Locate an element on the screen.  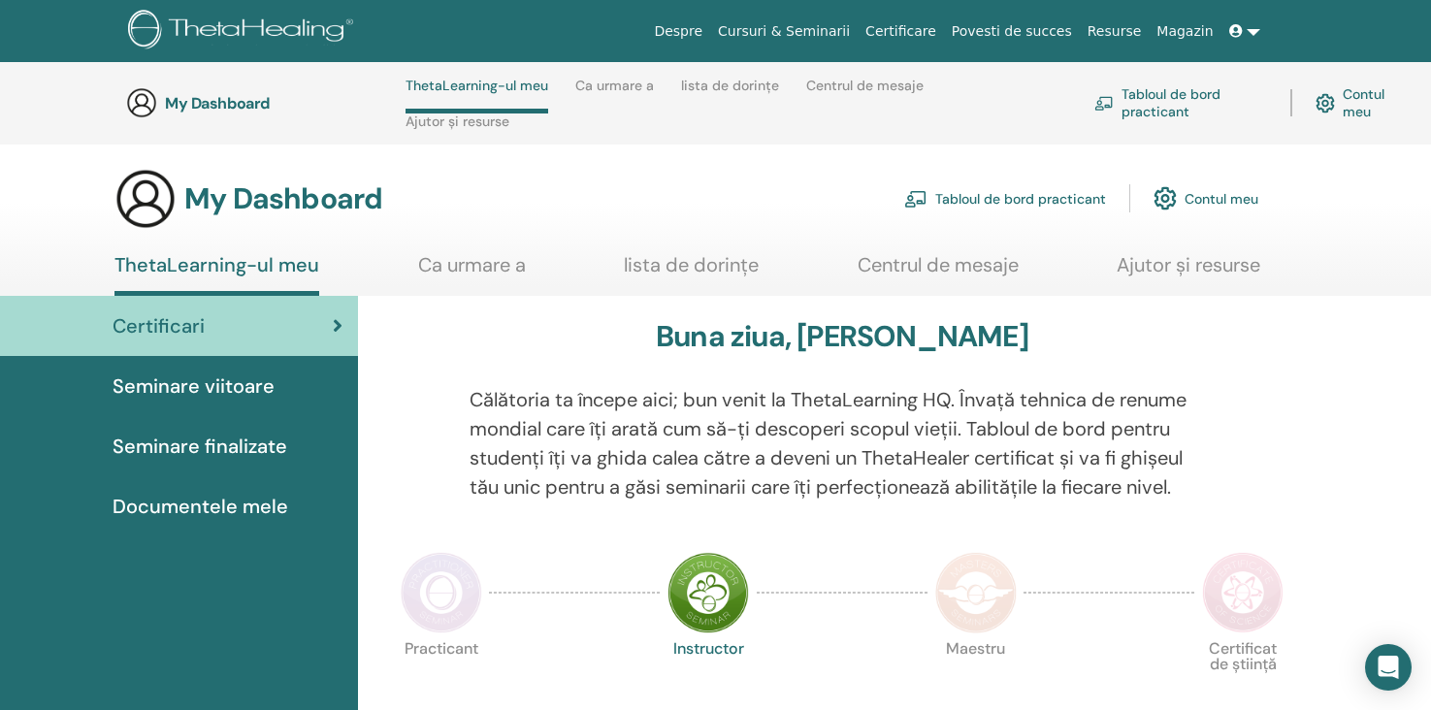
div: Open Intercom Messenger is located at coordinates (1388, 668).